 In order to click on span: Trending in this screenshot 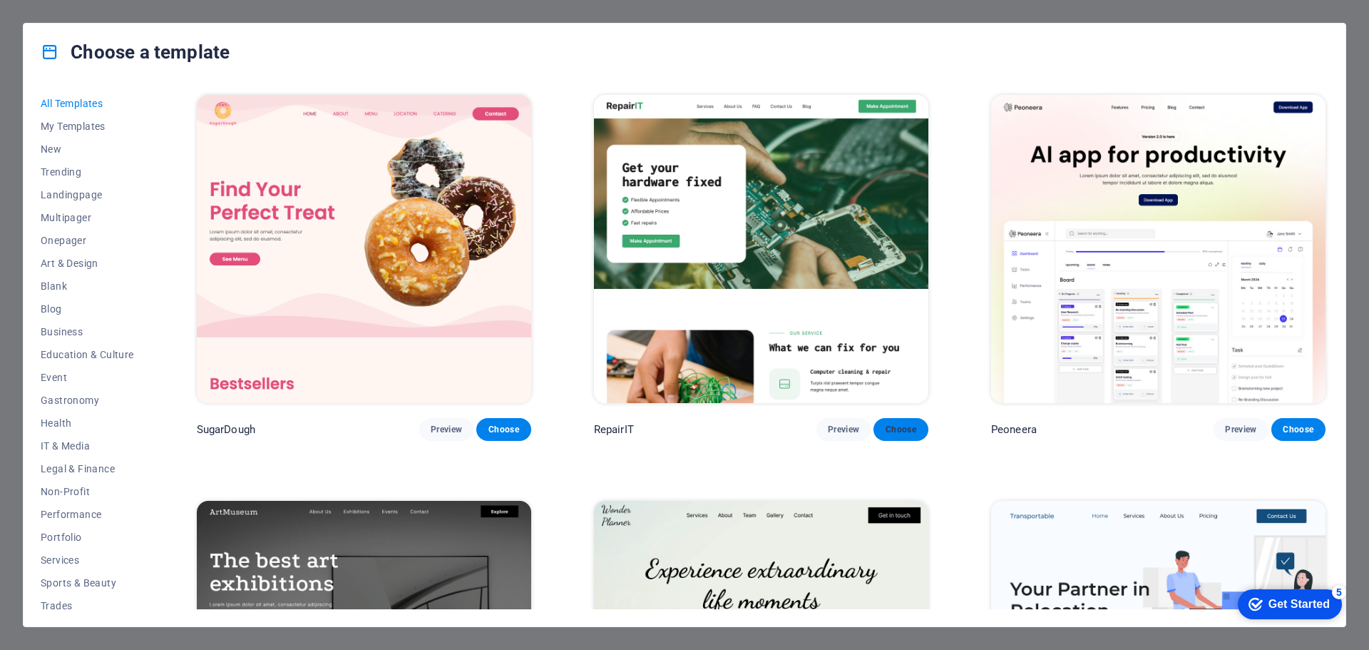, I will do `click(87, 172)`.